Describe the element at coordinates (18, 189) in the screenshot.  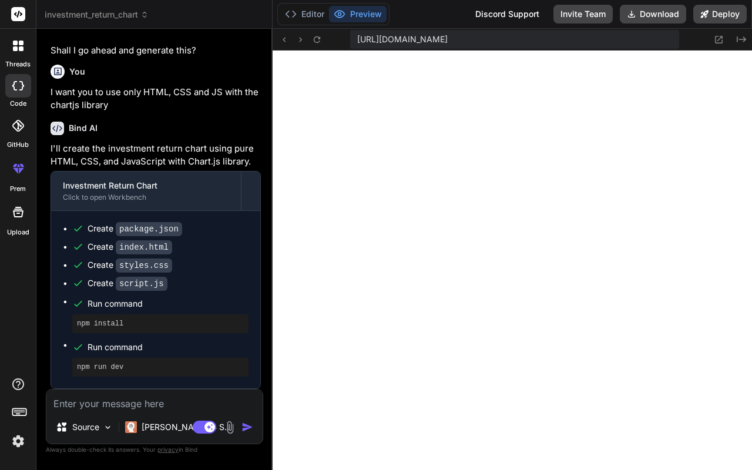
I see `label: prem` at that location.